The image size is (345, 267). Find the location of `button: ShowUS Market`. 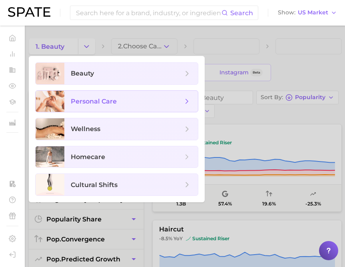

button: ShowUS Market is located at coordinates (307, 13).